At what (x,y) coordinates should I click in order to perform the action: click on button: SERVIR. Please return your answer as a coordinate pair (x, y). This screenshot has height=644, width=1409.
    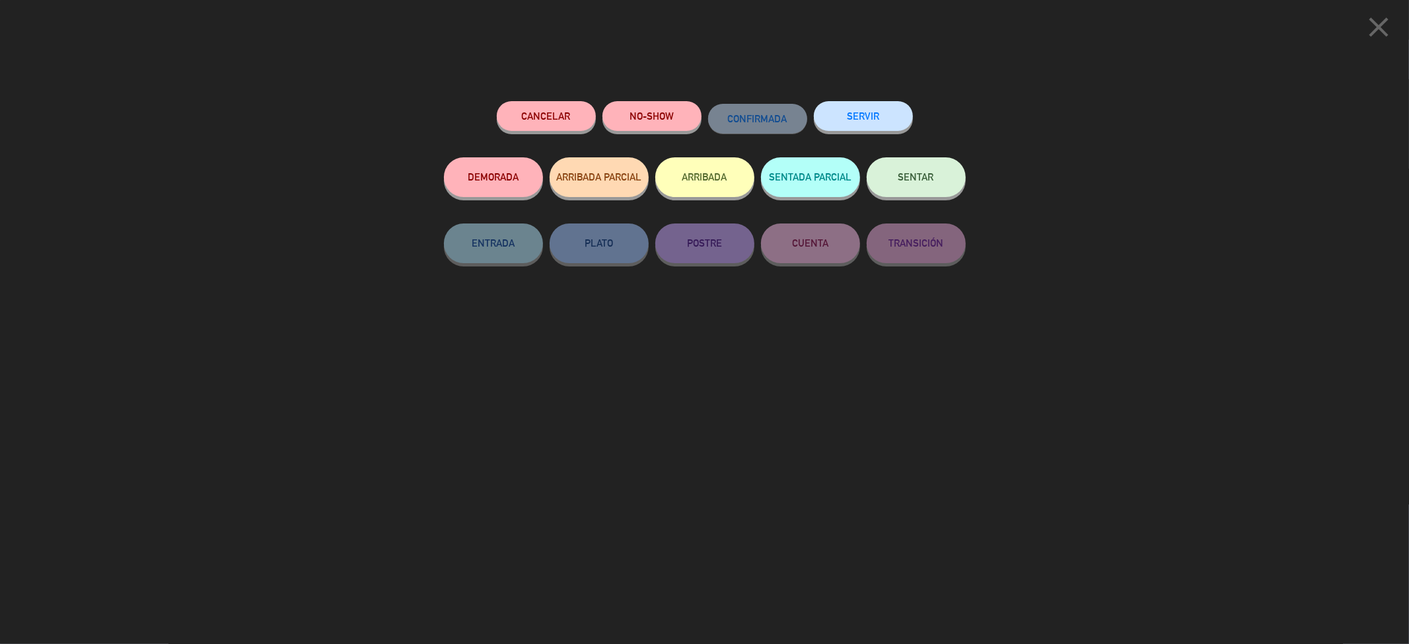
    Looking at the image, I should click on (864, 116).